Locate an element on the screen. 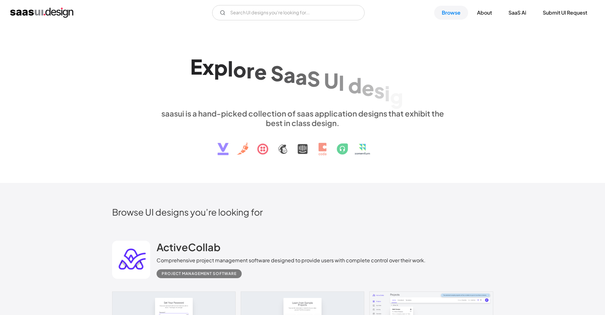 Image resolution: width=605 pixels, height=315 pixels. div: E is located at coordinates (196, 66).